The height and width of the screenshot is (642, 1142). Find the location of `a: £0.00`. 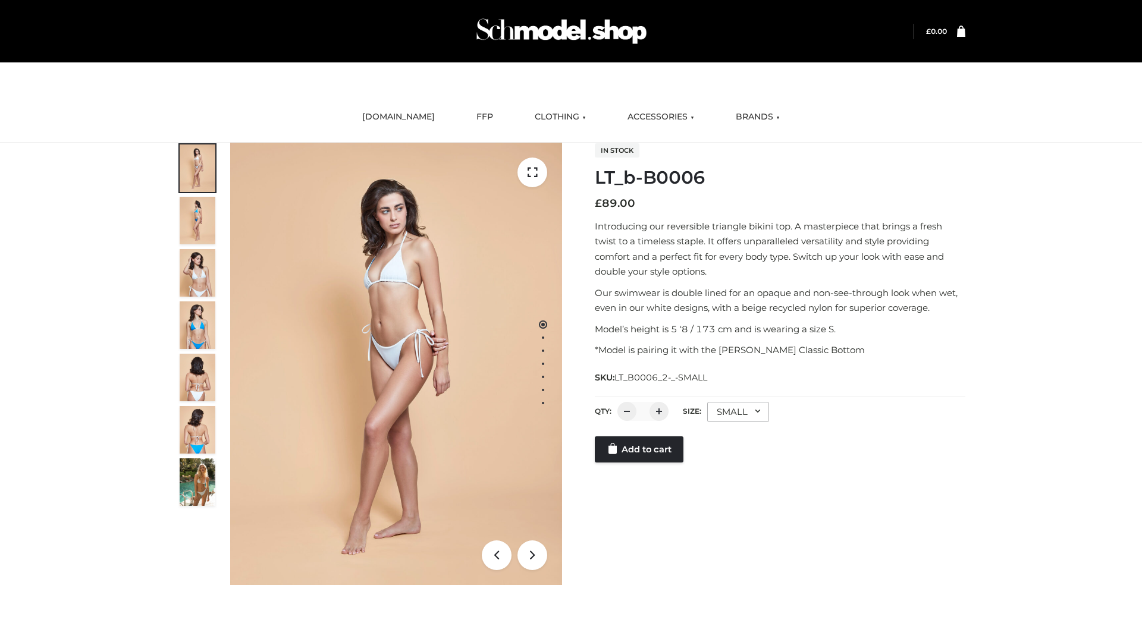

a: £0.00 is located at coordinates (936, 31).